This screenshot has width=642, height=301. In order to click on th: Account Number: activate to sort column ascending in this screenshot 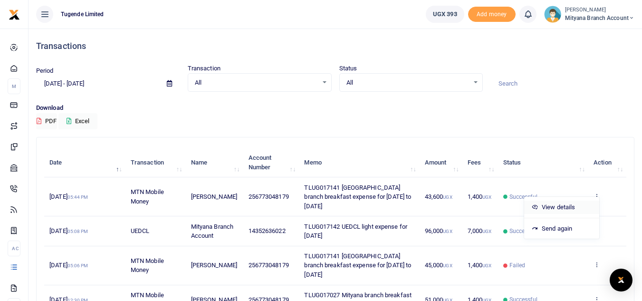, I will do `click(271, 163)`.